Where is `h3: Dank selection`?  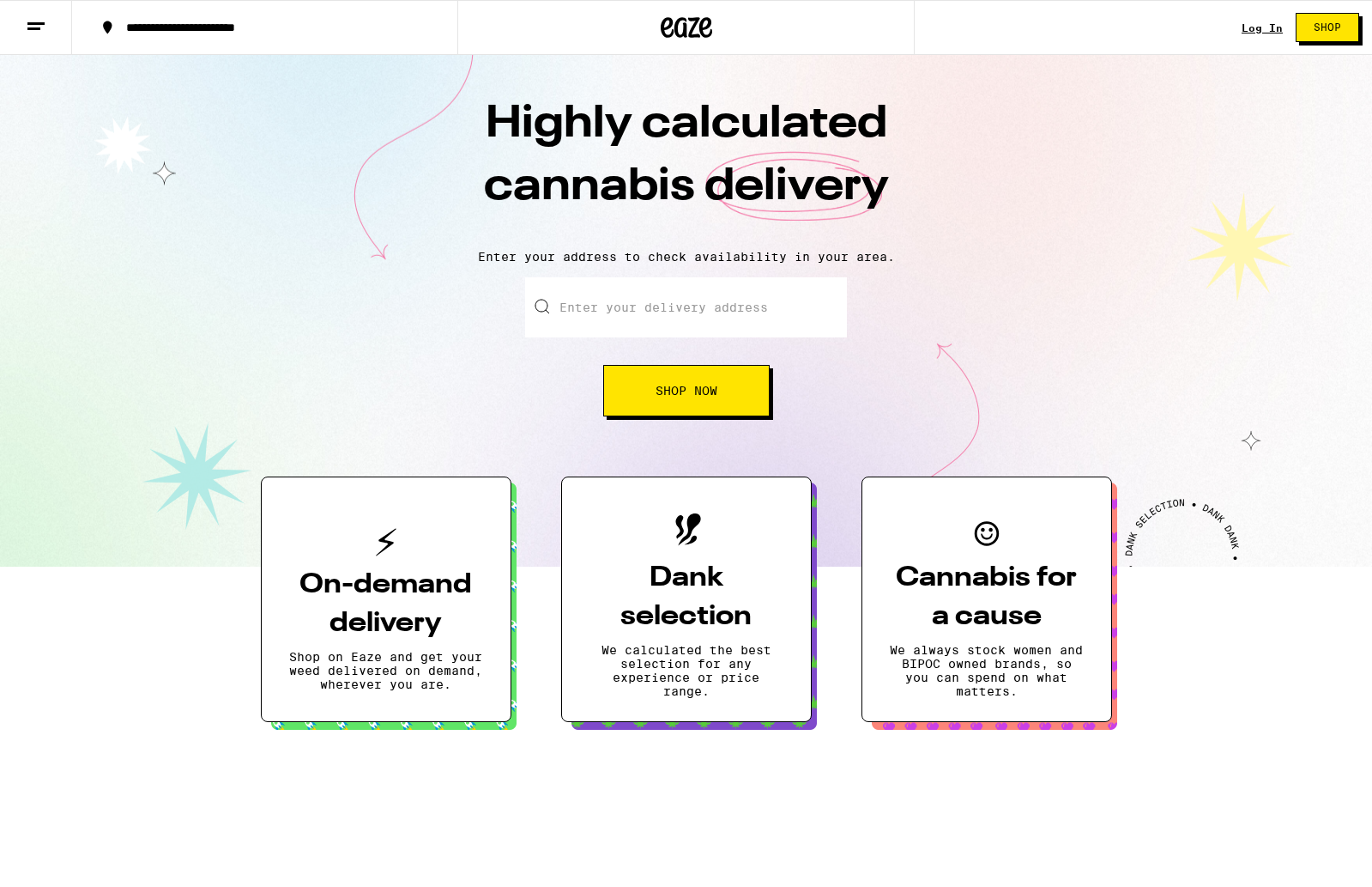 h3: Dank selection is located at coordinates (686, 598).